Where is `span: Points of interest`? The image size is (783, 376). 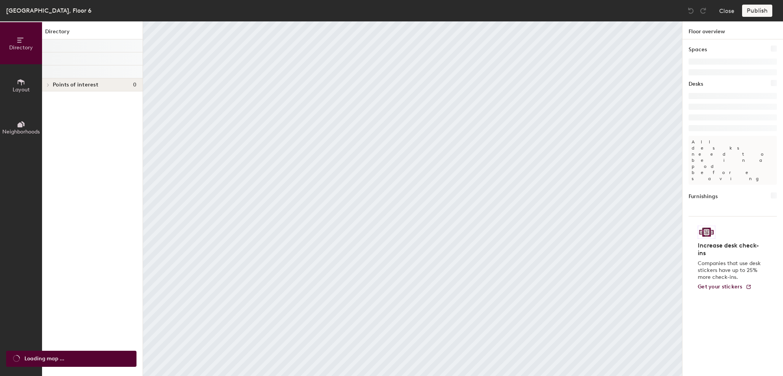 span: Points of interest is located at coordinates (75, 85).